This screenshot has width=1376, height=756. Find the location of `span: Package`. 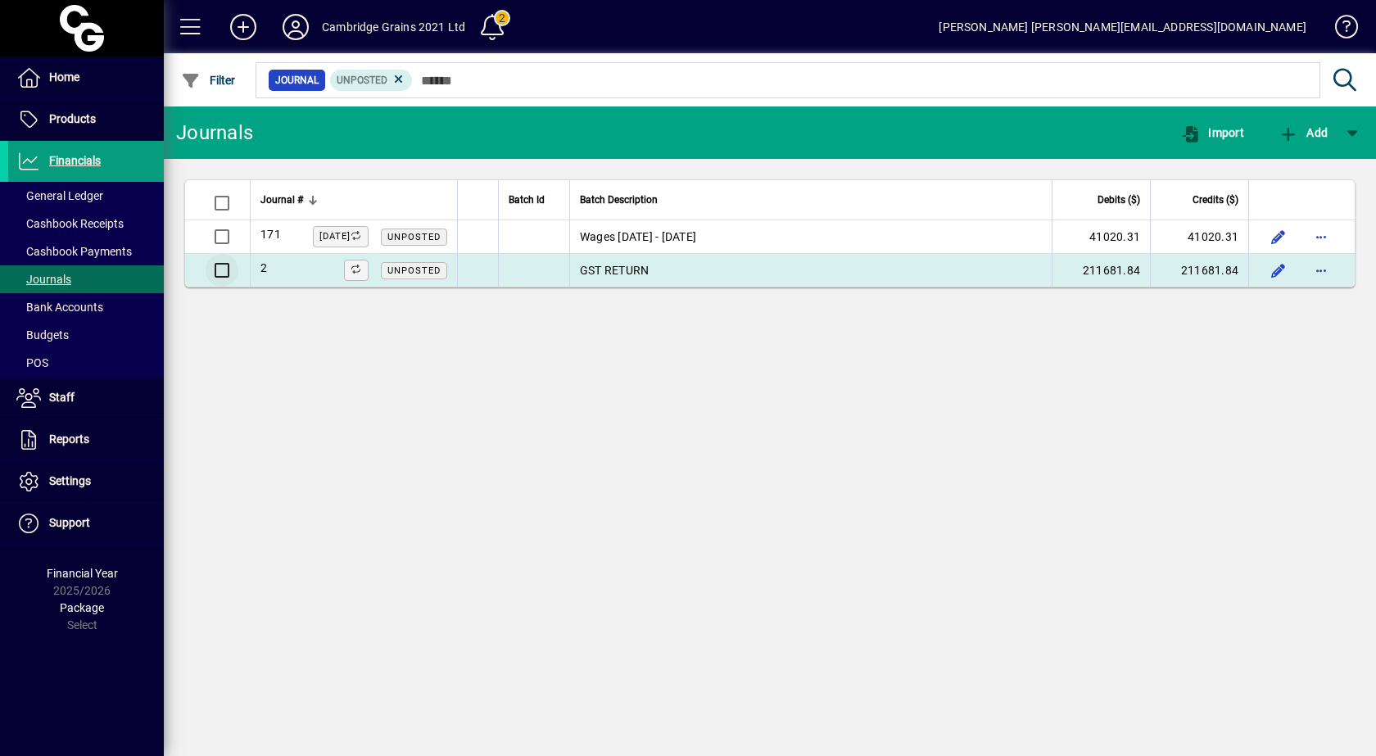

span: Package is located at coordinates (82, 608).